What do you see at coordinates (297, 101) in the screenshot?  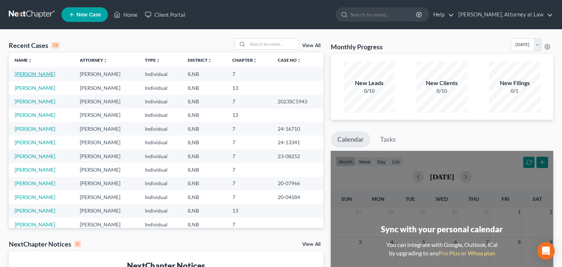 I see `td: 2023SC5943` at bounding box center [297, 101].